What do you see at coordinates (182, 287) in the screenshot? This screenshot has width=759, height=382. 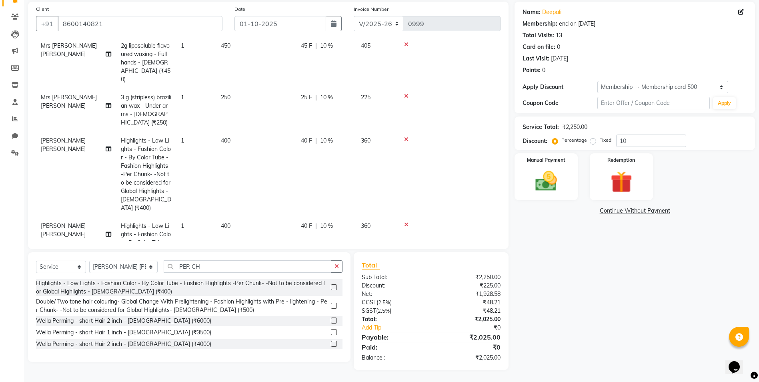 I see `div: Highlights - Low Lights - Fashion Color - By Color Tube - Fashion Highlights -Per Chunk- -Not to ...` at bounding box center [182, 287].